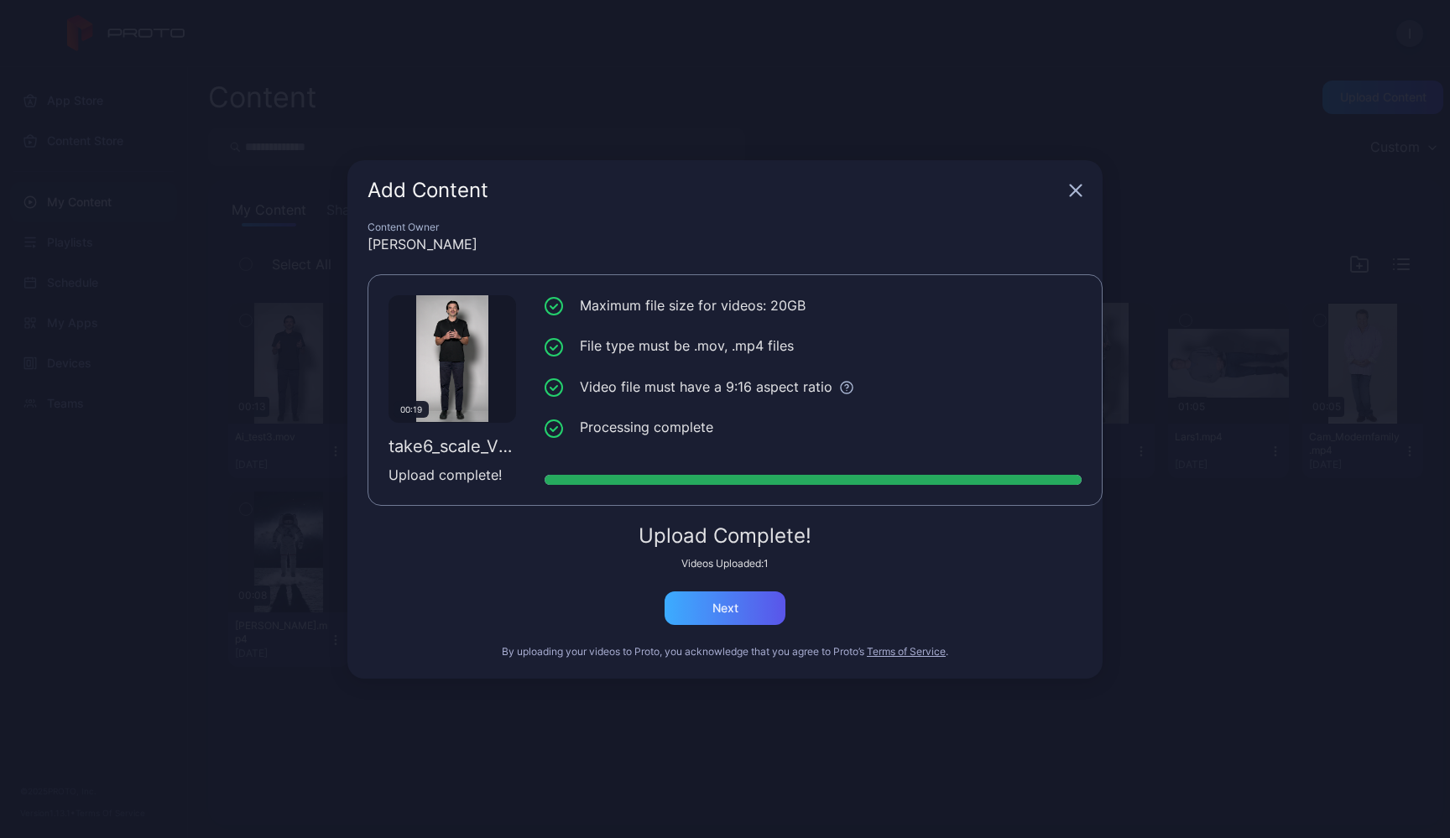  Describe the element at coordinates (725, 652) in the screenshot. I see `div: By uploading your videos to Proto, you acknowledge that you agree to Proto’s .` at that location.